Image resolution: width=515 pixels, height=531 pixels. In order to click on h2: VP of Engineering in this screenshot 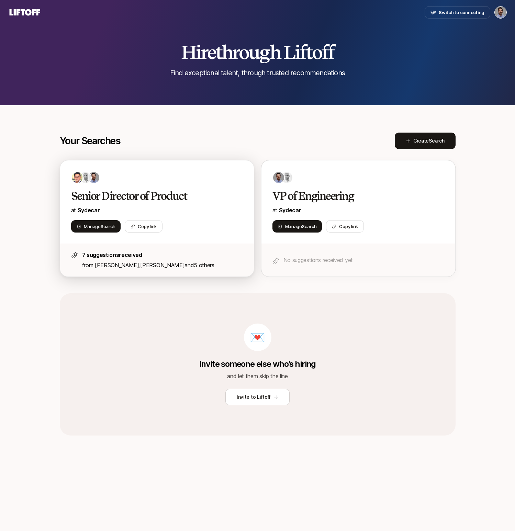, I will do `click(351, 196)`.